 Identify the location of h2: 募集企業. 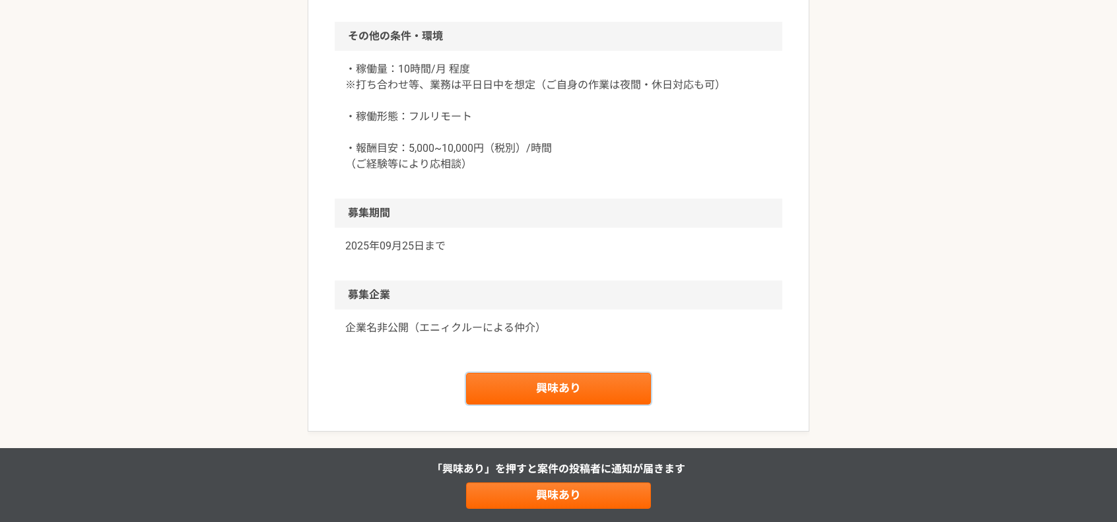
(559, 295).